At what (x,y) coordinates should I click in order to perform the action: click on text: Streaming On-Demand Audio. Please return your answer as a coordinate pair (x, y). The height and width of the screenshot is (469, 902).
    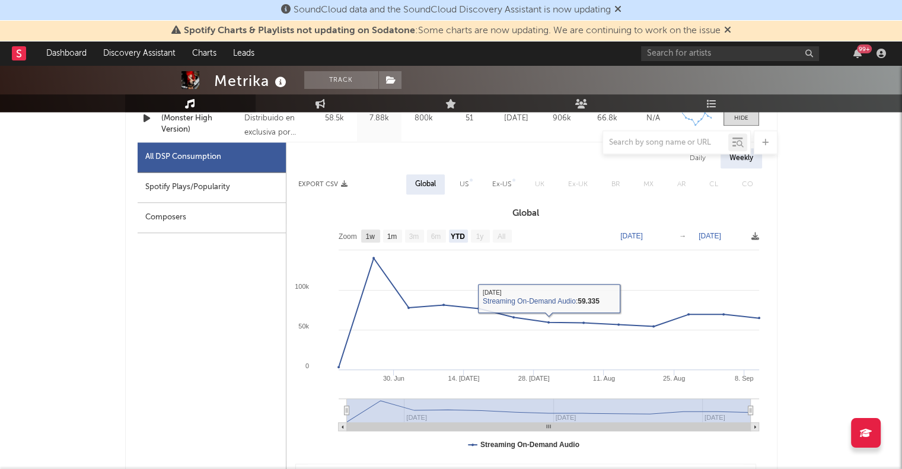
    Looking at the image, I should click on (529, 445).